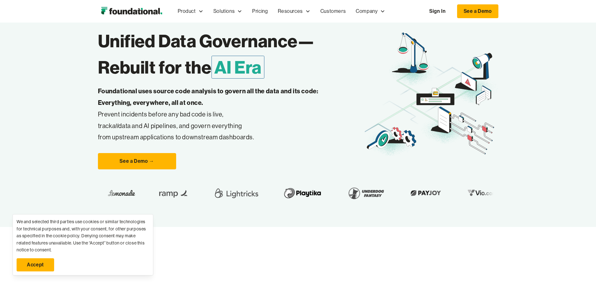  What do you see at coordinates (35, 265) in the screenshot?
I see `a: Accept` at bounding box center [35, 265].